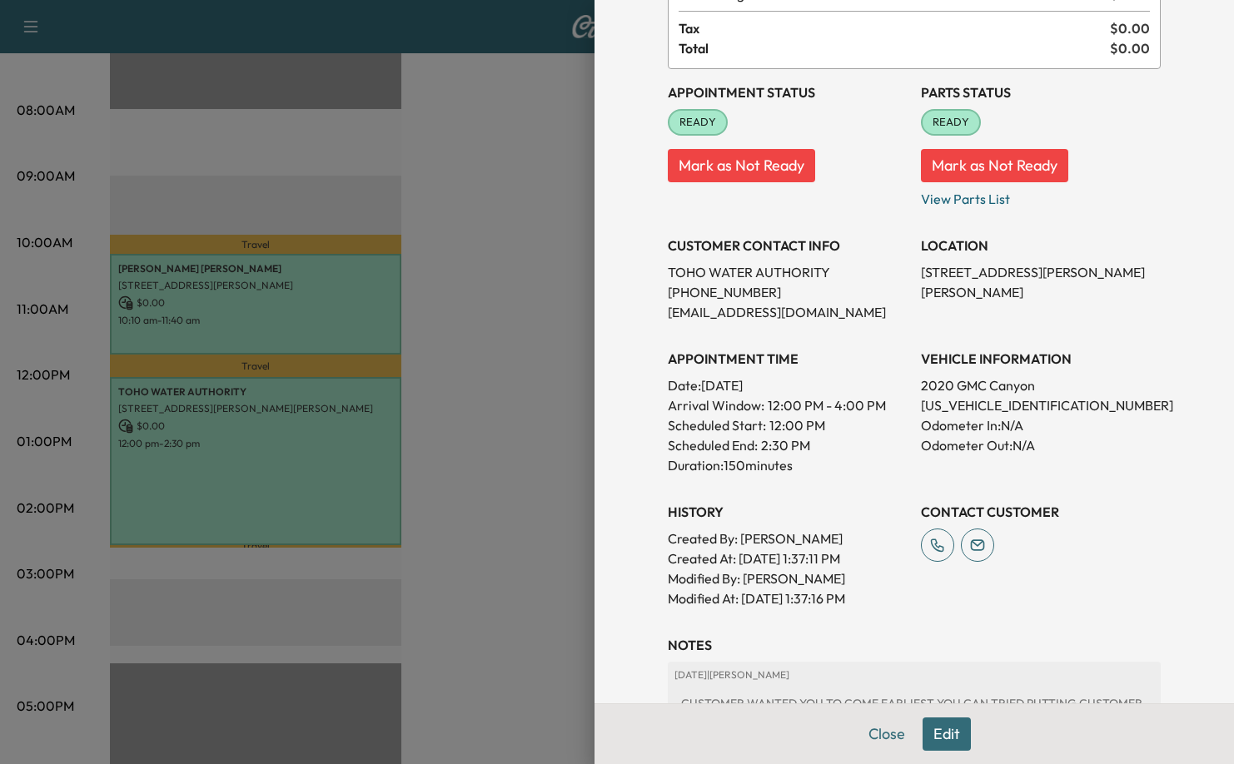 The height and width of the screenshot is (764, 1234). Describe the element at coordinates (1041, 246) in the screenshot. I see `h3: LOCATION` at that location.